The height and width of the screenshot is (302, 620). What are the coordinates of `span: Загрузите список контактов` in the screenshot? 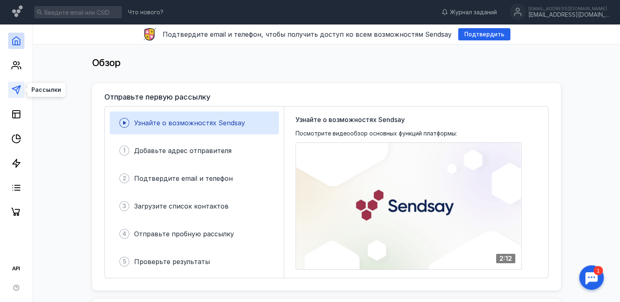 It's located at (181, 206).